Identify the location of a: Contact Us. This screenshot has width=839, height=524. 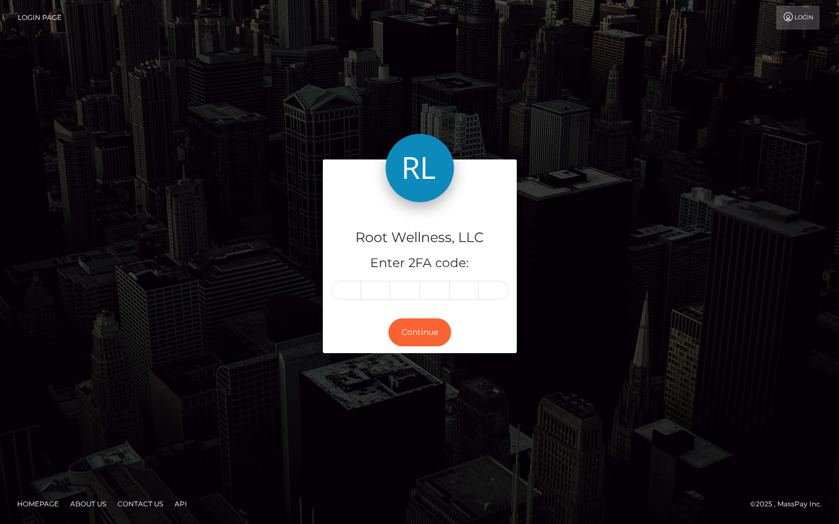
(140, 504).